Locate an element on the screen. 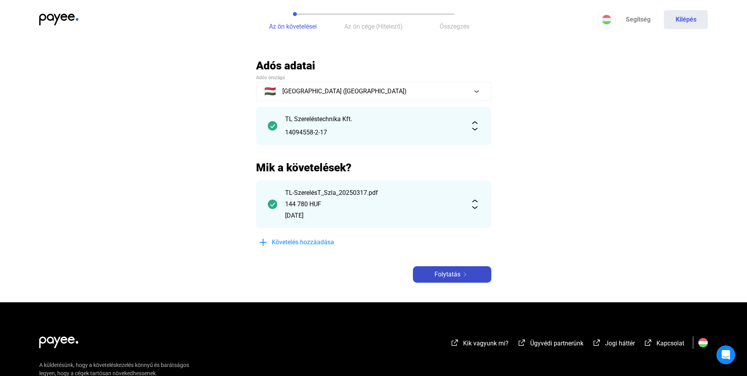  span: Az ön cége (Hitelező) is located at coordinates (373, 26).